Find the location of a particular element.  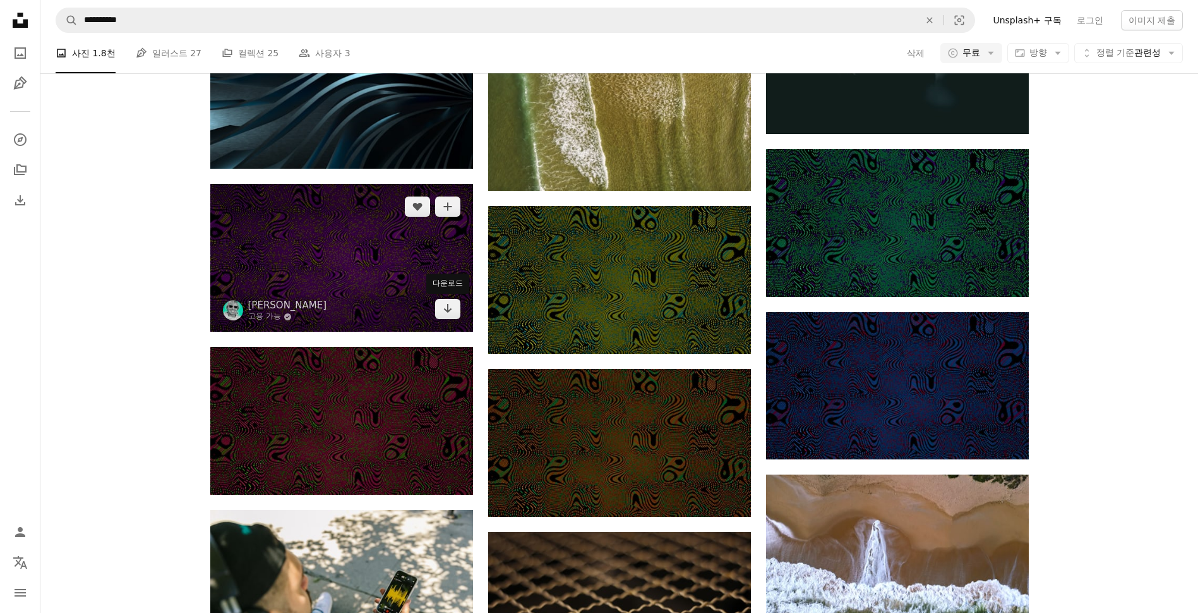

img: 추상적이고 물결 모양의 녹색과 검은 색 패턴입니다. is located at coordinates (898, 223).